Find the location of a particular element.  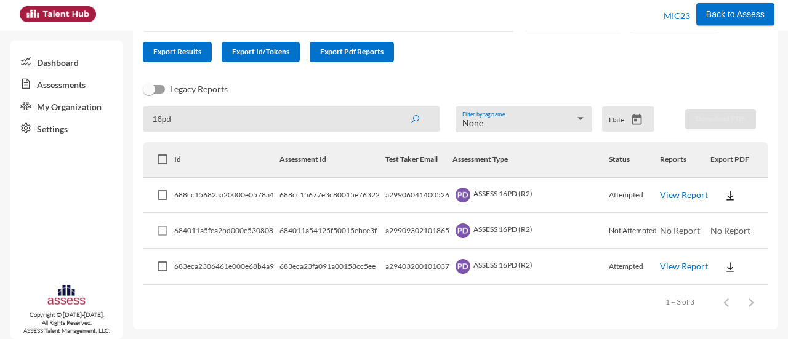

button: Export Id/Tokens is located at coordinates (260, 52).